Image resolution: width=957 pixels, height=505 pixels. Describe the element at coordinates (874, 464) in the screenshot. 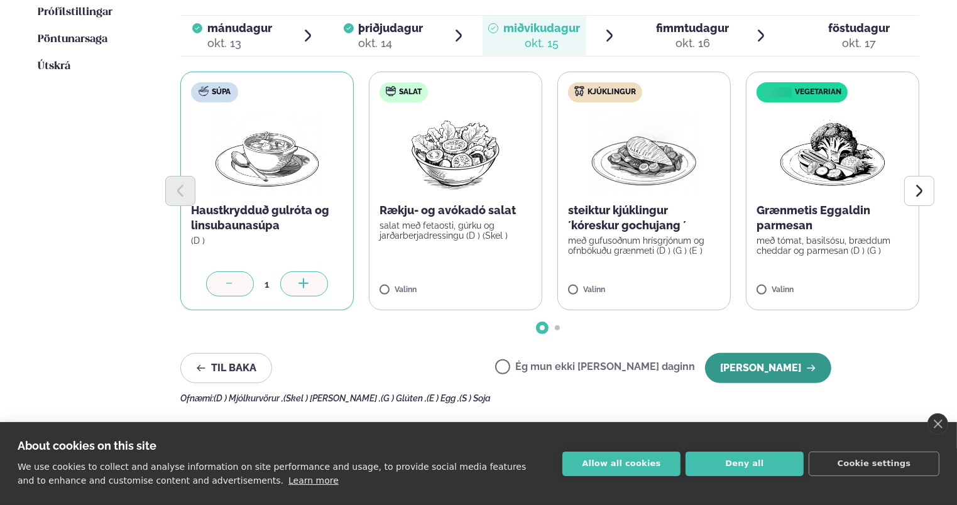

I see `button: Cookie settings` at that location.